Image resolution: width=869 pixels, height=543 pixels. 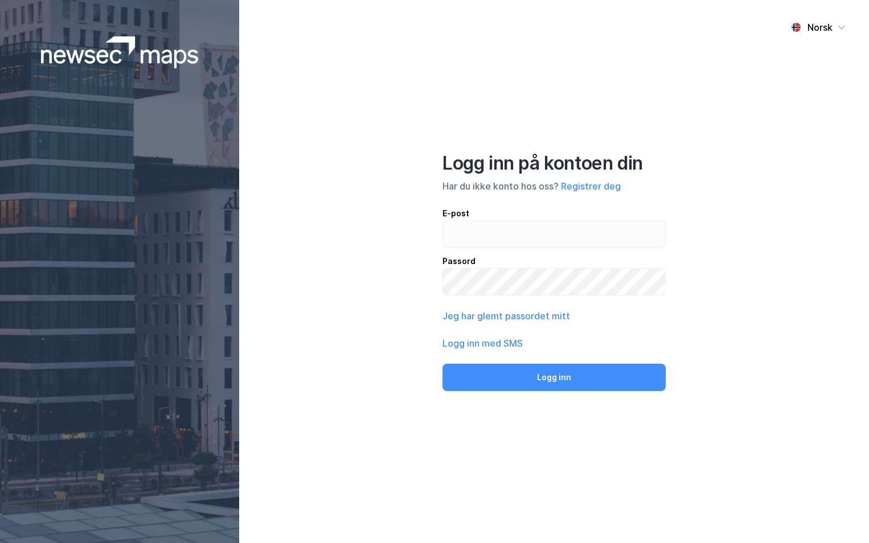 I want to click on button: Jeg har glemt passordet mitt, so click(x=506, y=316).